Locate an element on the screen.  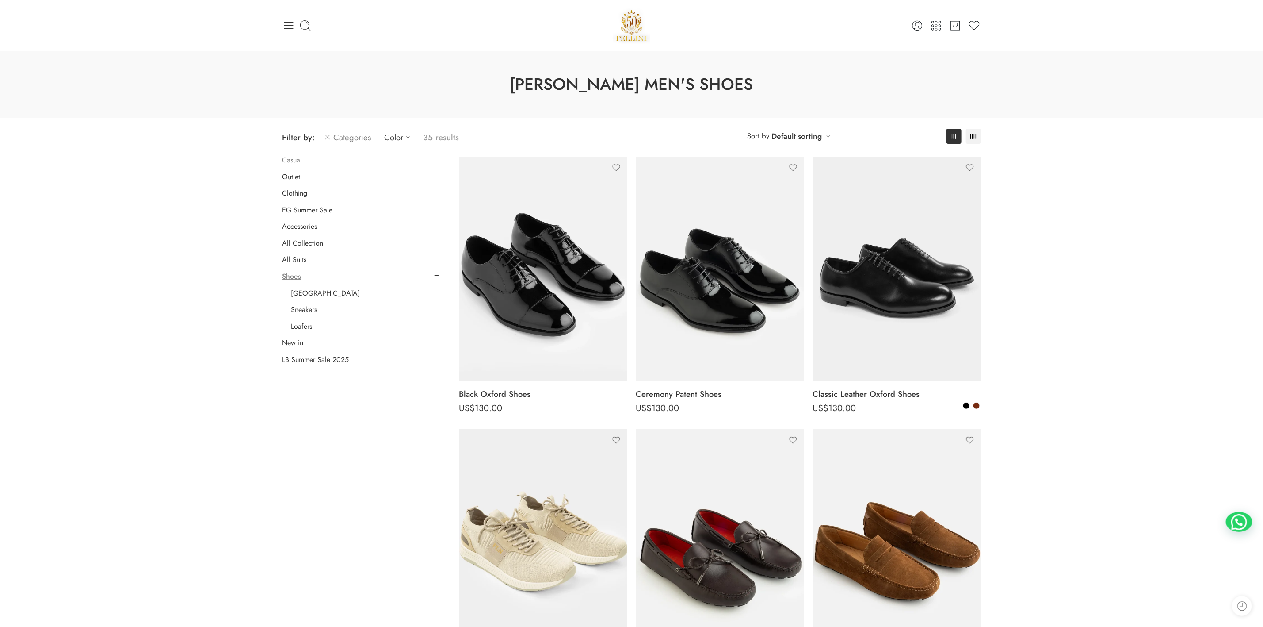
a: Brown is located at coordinates (977, 406).